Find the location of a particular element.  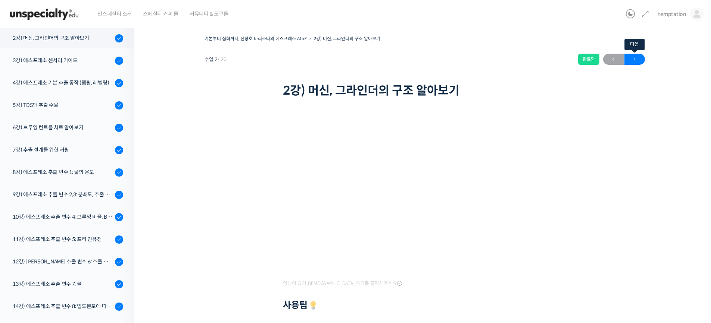

a: ←이전 is located at coordinates (613, 59).